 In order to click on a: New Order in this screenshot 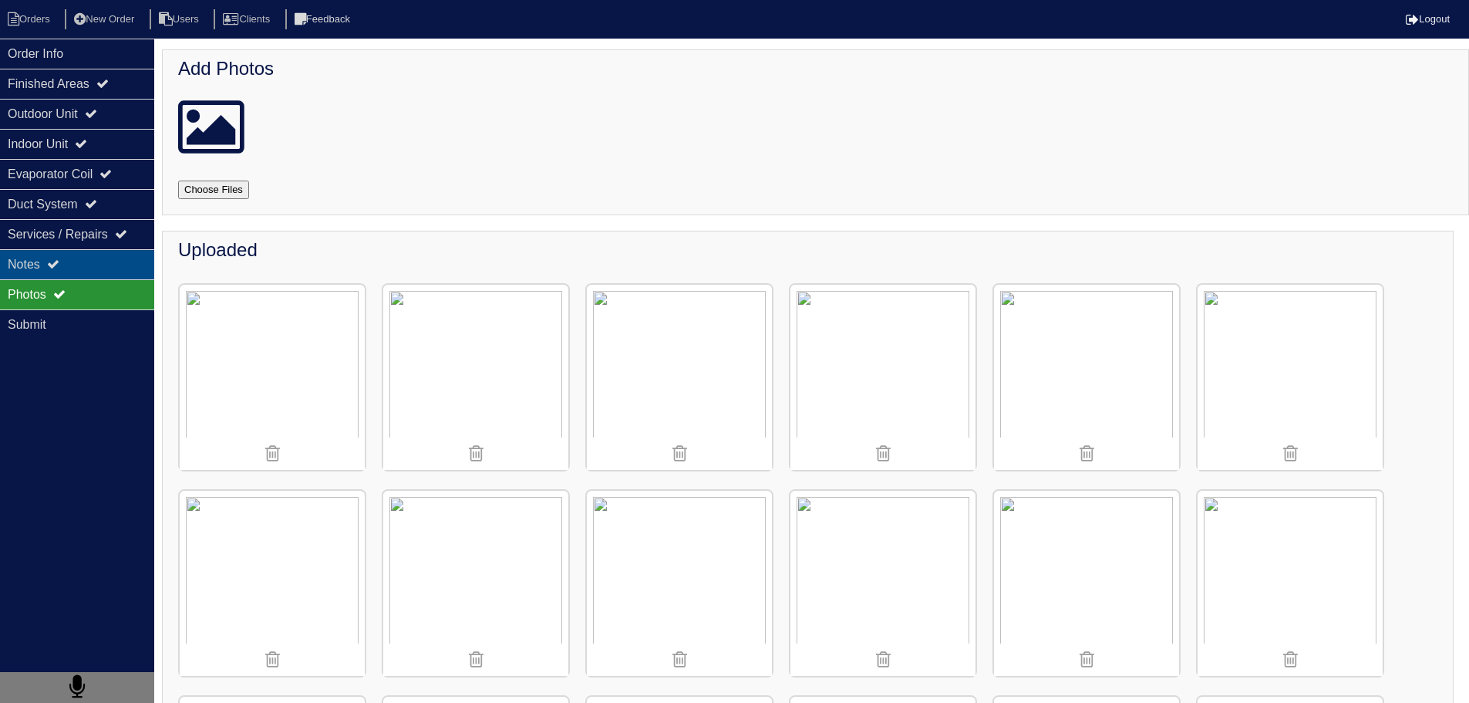, I will do `click(106, 19)`.